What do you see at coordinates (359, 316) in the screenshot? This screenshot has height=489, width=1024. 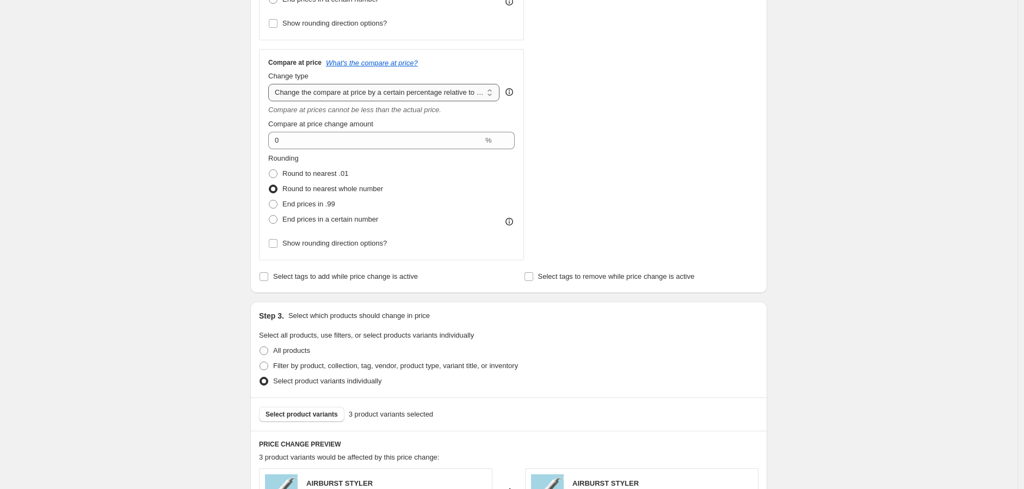 I see `p: Select which products should change in price` at bounding box center [359, 316].